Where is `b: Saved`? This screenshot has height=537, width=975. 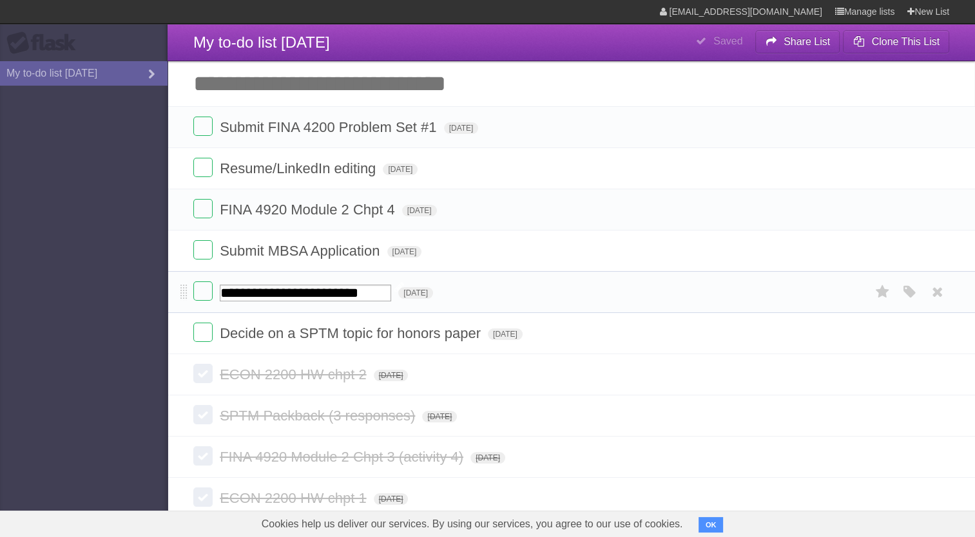
b: Saved is located at coordinates (727, 41).